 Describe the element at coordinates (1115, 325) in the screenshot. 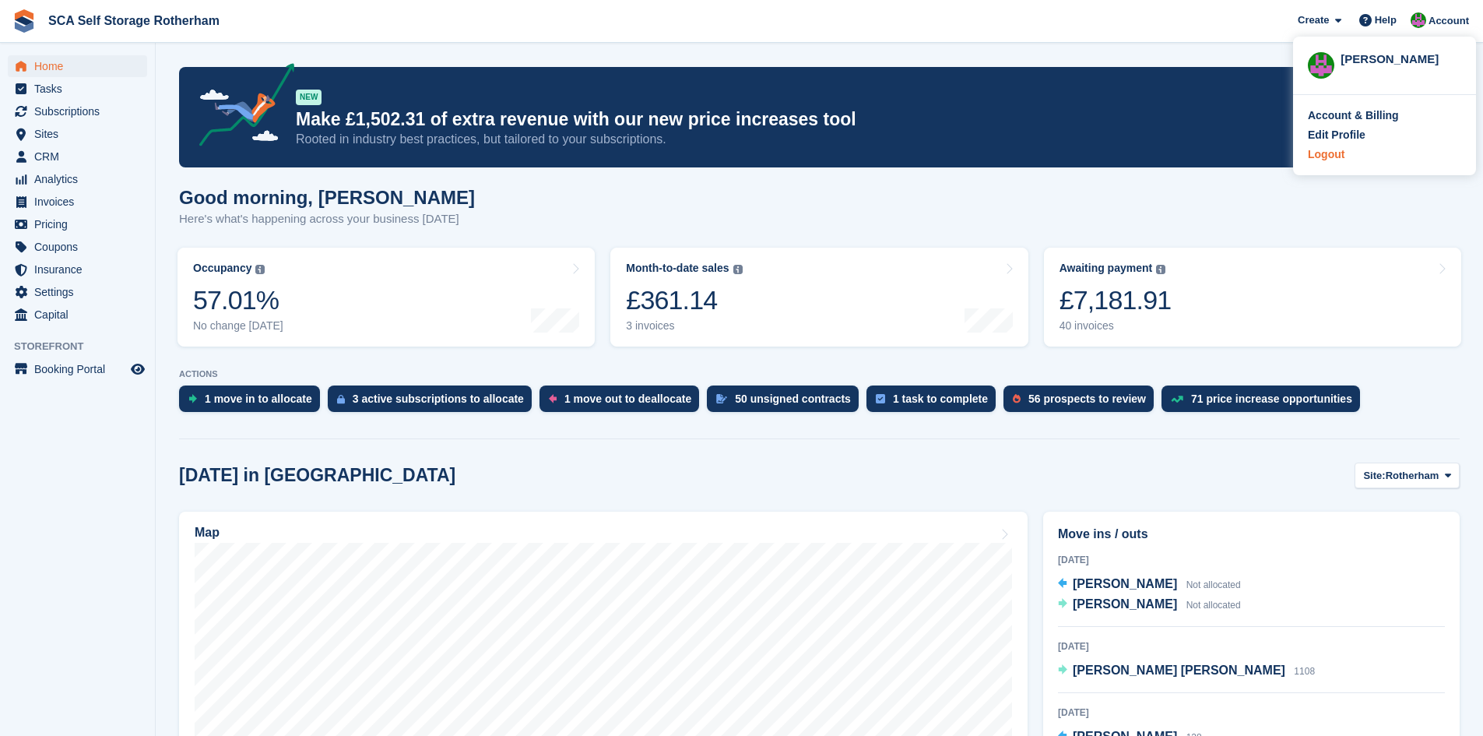

I see `div: 40 invoices` at that location.